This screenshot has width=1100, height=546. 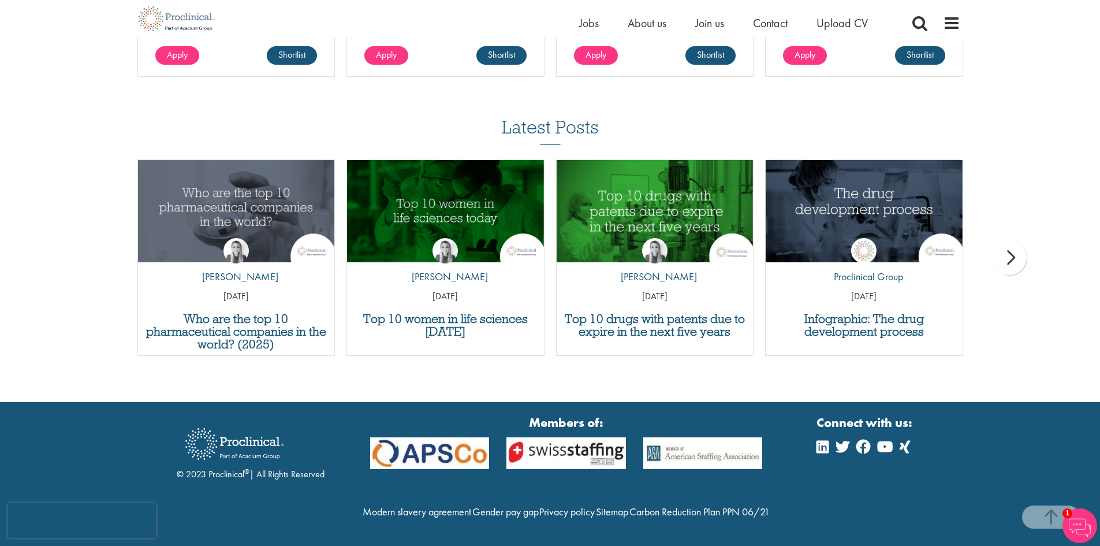 What do you see at coordinates (235, 444) in the screenshot?
I see `img: Proclinical Recruitment` at bounding box center [235, 444].